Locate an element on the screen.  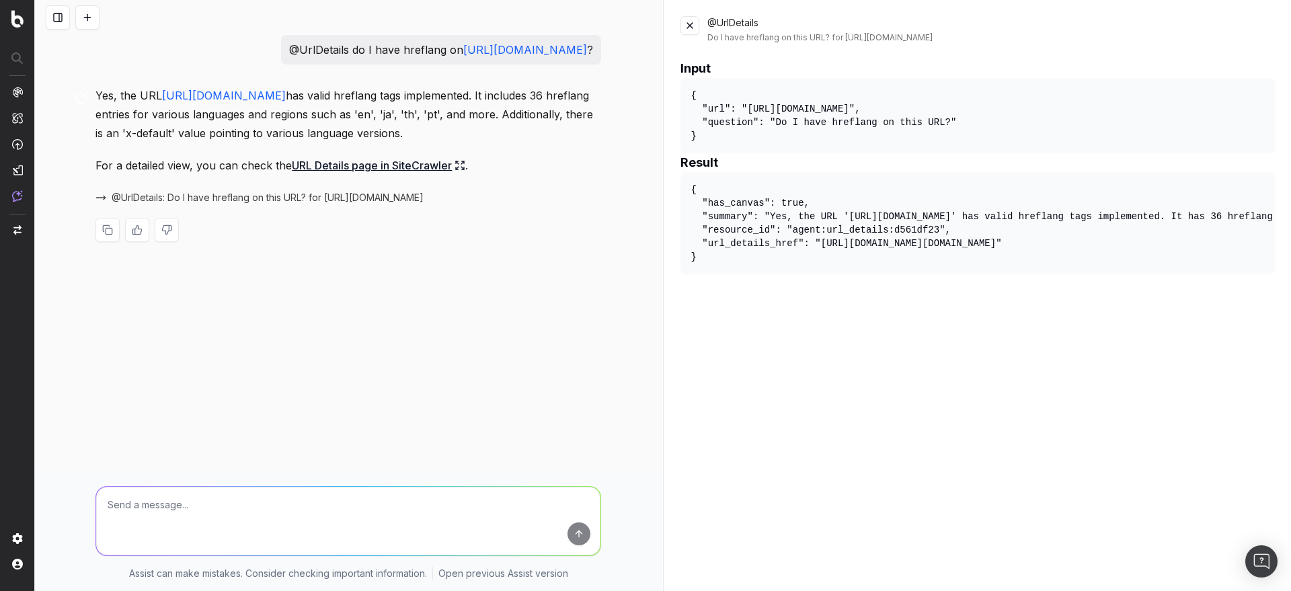
img: Assist is located at coordinates (17, 196).